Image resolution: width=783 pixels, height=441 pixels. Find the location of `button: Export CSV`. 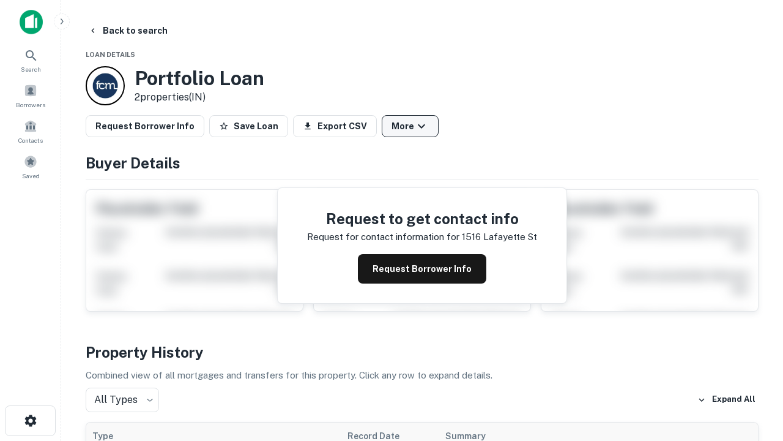

button: Export CSV is located at coordinates (335, 126).